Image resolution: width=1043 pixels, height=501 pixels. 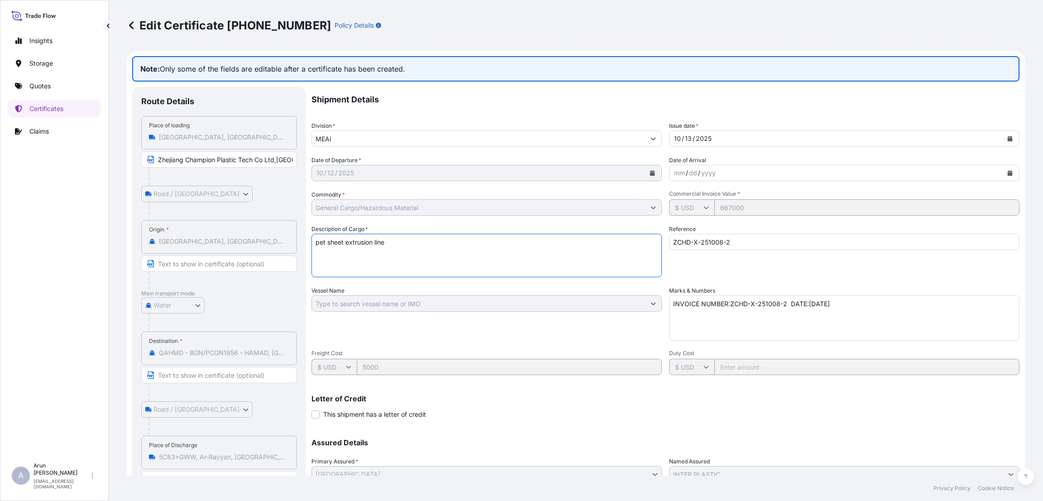 What do you see at coordinates (222, 457) in the screenshot?
I see `input: Place of Discharge` at bounding box center [222, 457].